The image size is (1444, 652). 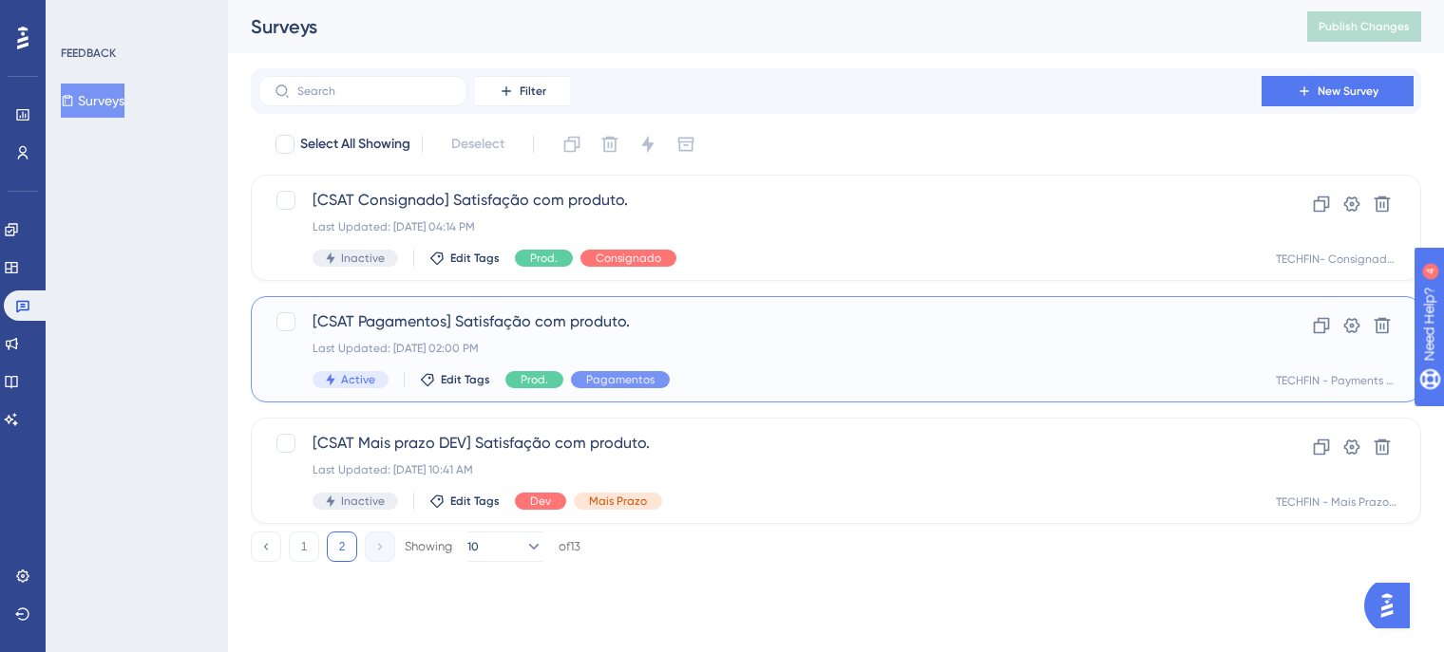 What do you see at coordinates (522, 91) in the screenshot?
I see `button: Filter` at bounding box center [522, 91].